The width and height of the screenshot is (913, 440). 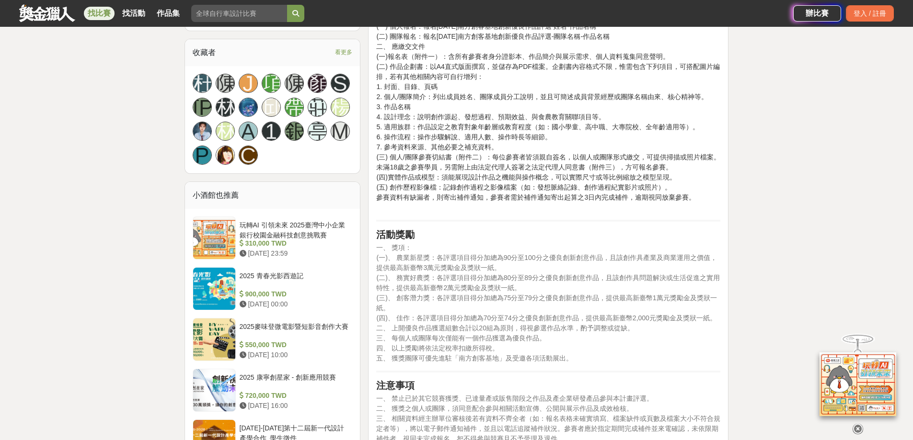 I want to click on div: 項, so click(x=271, y=83).